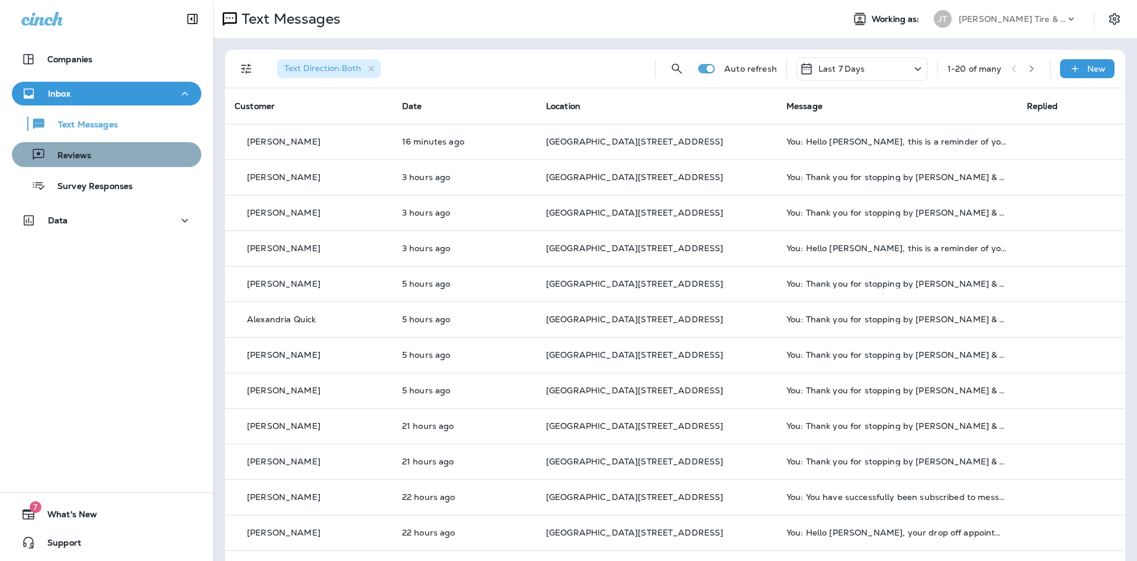 Image resolution: width=1137 pixels, height=561 pixels. I want to click on span: Replied, so click(1042, 106).